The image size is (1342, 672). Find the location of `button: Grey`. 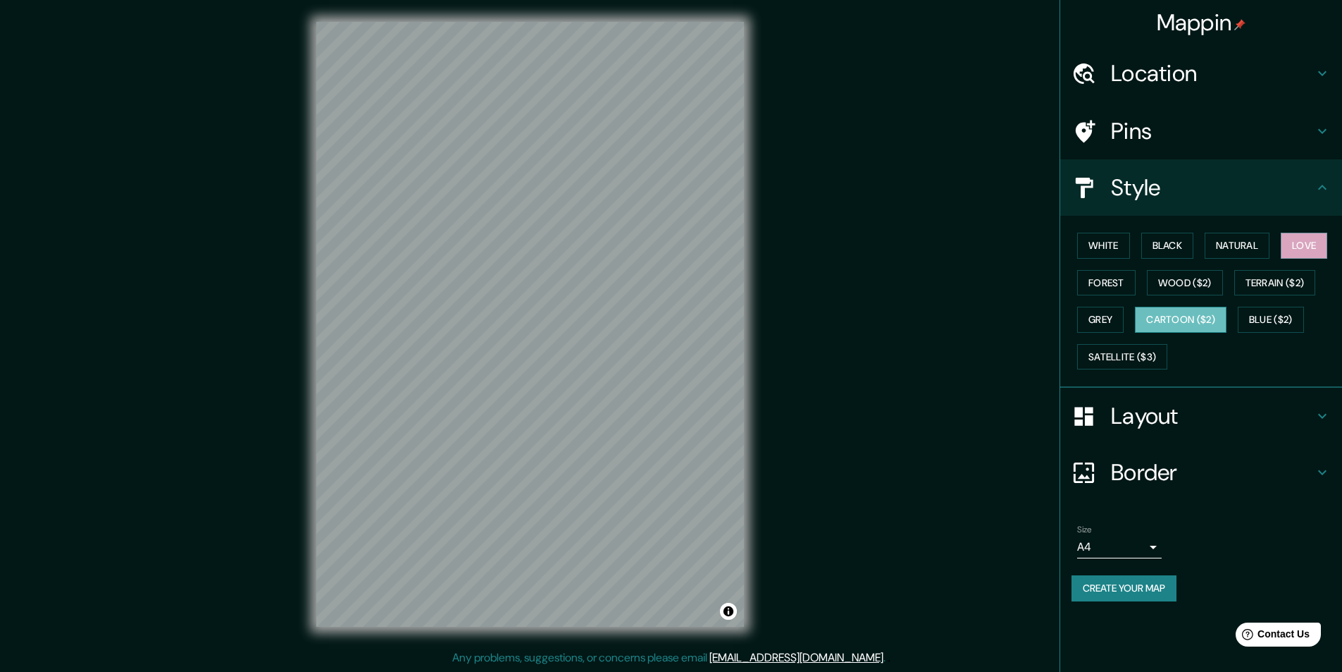

button: Grey is located at coordinates (1101, 319).